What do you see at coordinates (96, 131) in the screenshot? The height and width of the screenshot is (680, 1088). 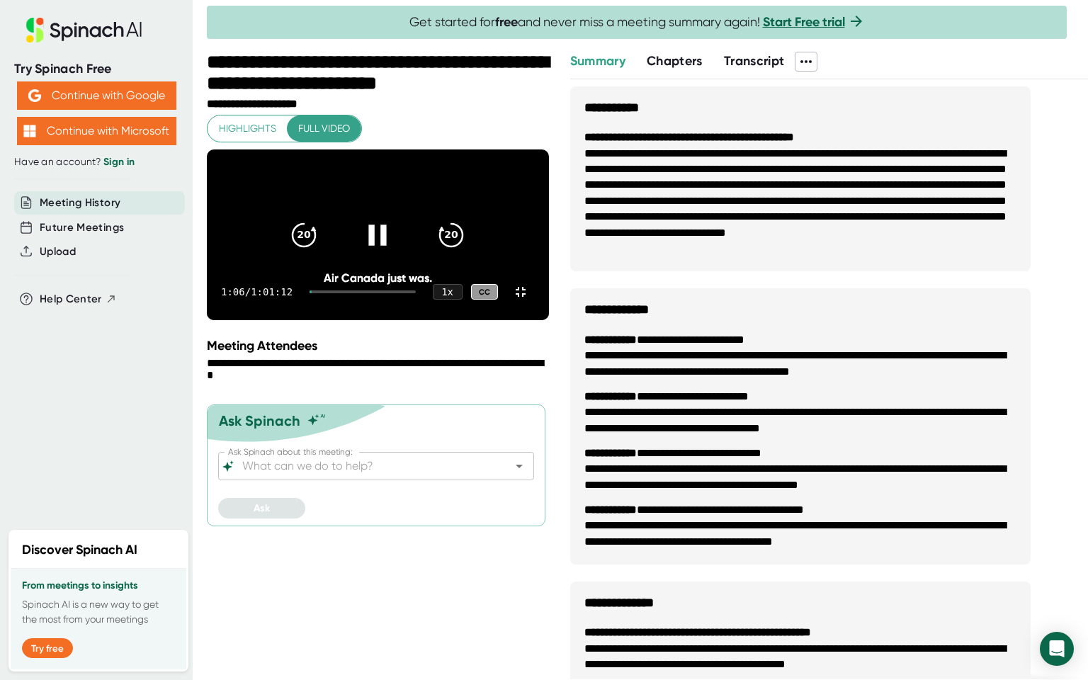 I see `a: Continue with Microsoft` at bounding box center [96, 131].